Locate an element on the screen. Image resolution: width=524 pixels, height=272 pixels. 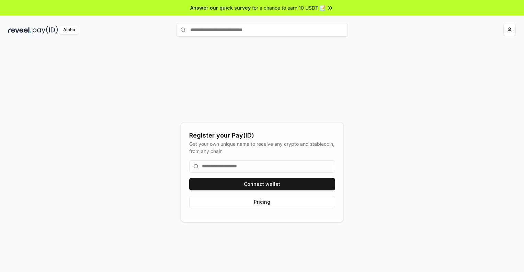
span: for a chance to earn 10 USDT 📝 is located at coordinates (289, 8).